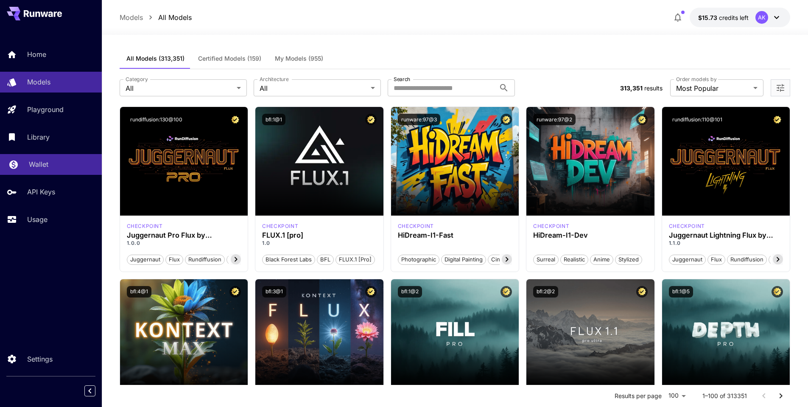 This screenshot has height=407, width=808. What do you see at coordinates (175, 17) in the screenshot?
I see `p: All Models` at bounding box center [175, 17].